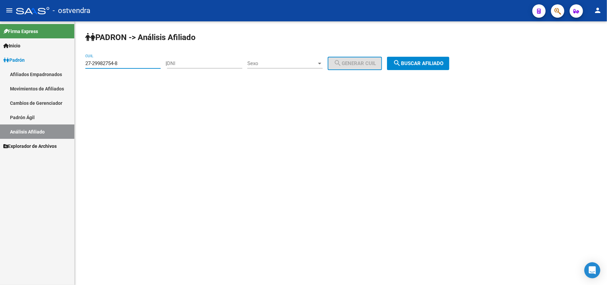  What do you see at coordinates (71, 11) in the screenshot?
I see `span: - ostvendra` at bounding box center [71, 11].